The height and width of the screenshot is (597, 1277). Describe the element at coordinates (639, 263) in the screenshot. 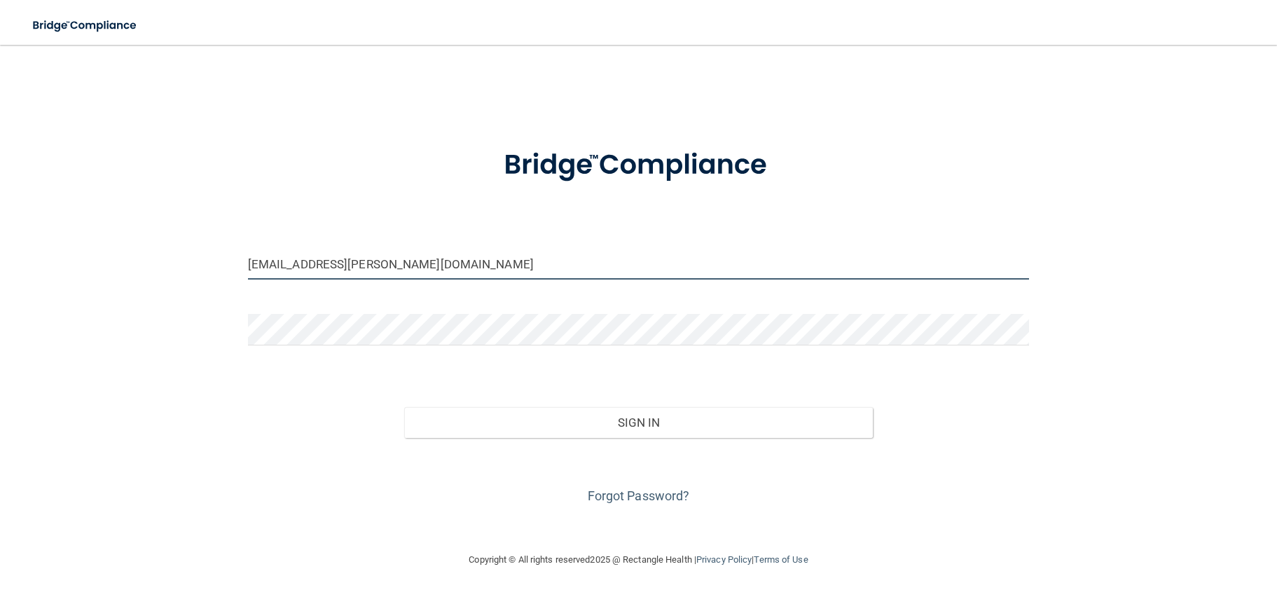

I see `input: Email` at that location.